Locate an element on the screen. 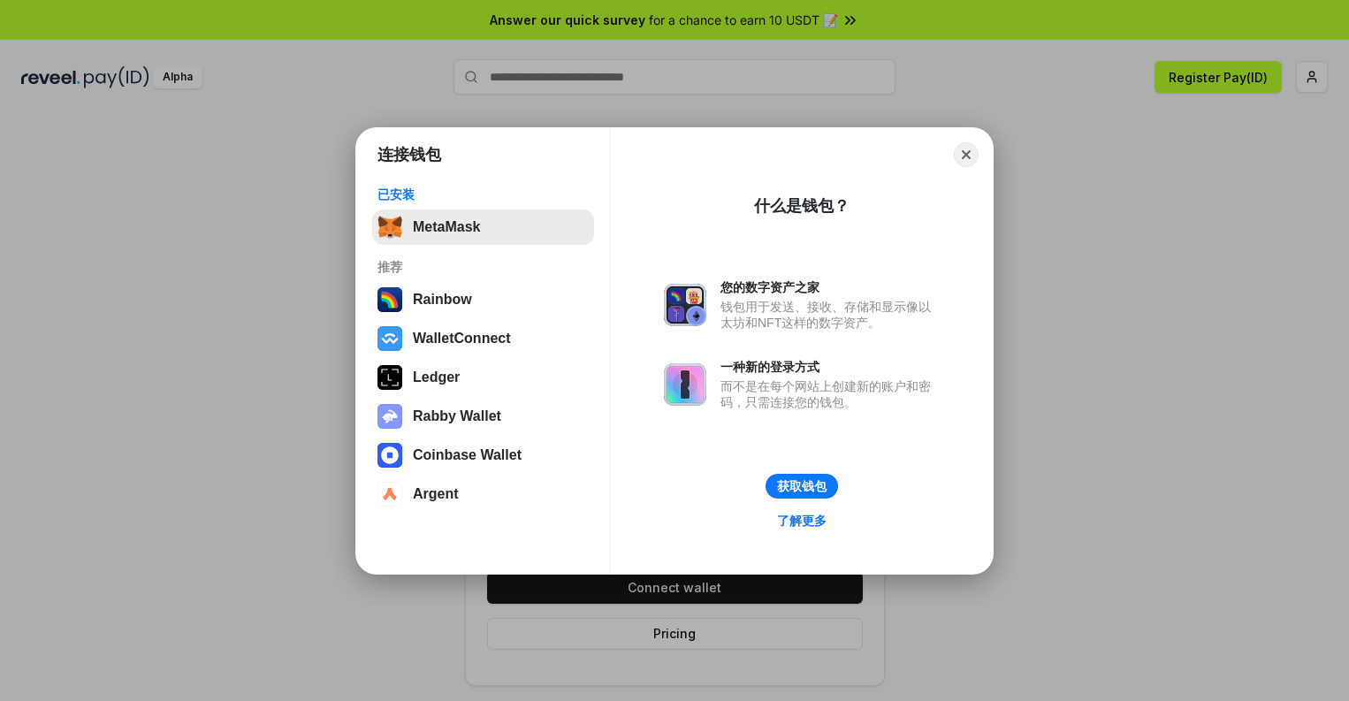  button: Close is located at coordinates (966, 155).